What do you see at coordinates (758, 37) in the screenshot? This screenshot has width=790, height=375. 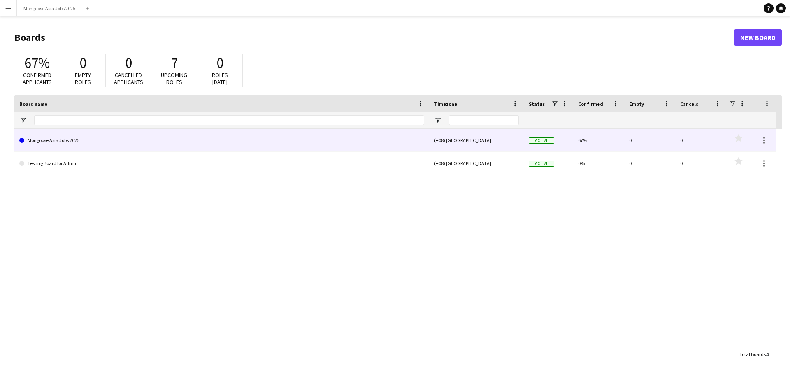 I see `a: New Board` at bounding box center [758, 37].